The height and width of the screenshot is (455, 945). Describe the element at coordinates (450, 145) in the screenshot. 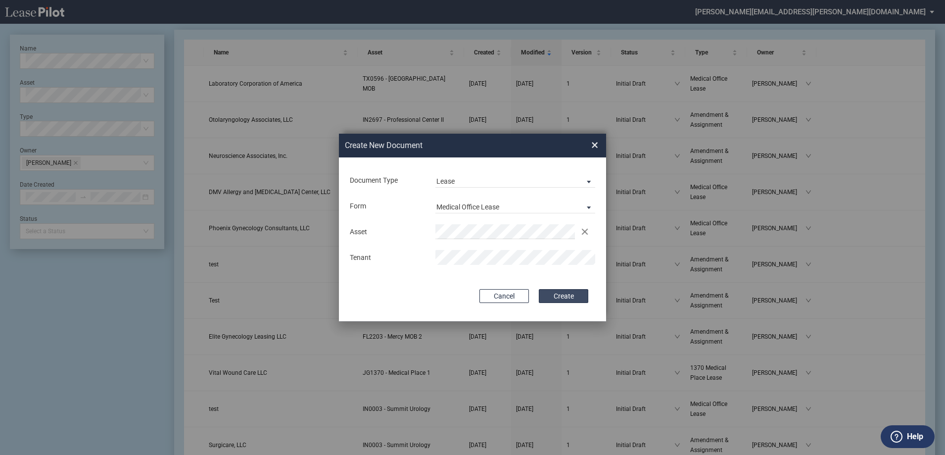

I see `h2: Create New Document` at that location.